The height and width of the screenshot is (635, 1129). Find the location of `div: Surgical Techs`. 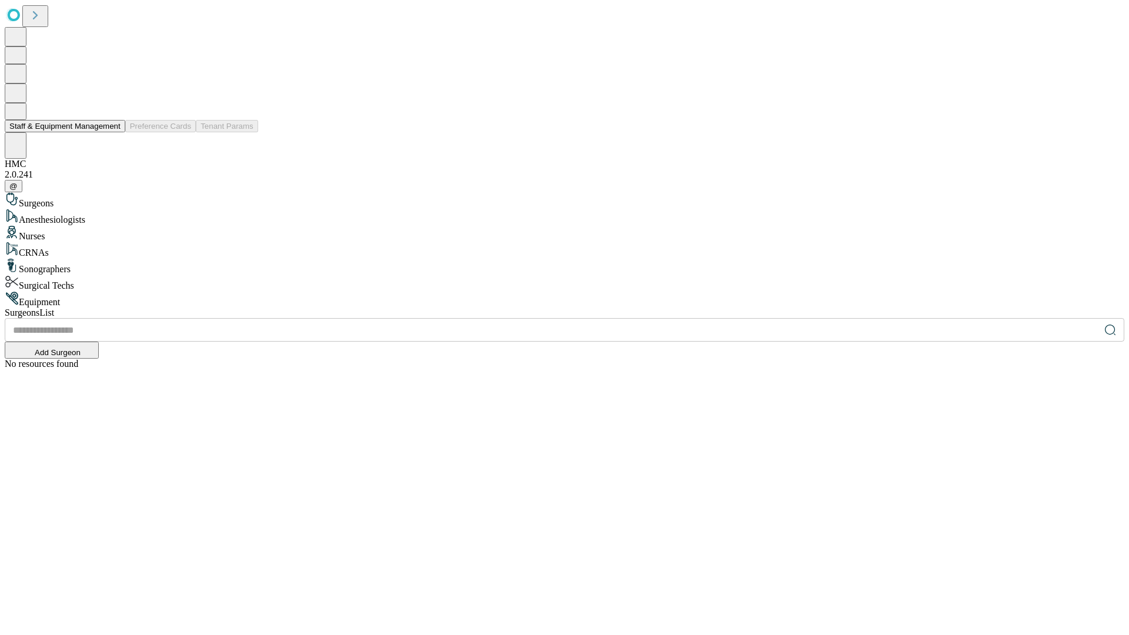

div: Surgical Techs is located at coordinates (565, 283).